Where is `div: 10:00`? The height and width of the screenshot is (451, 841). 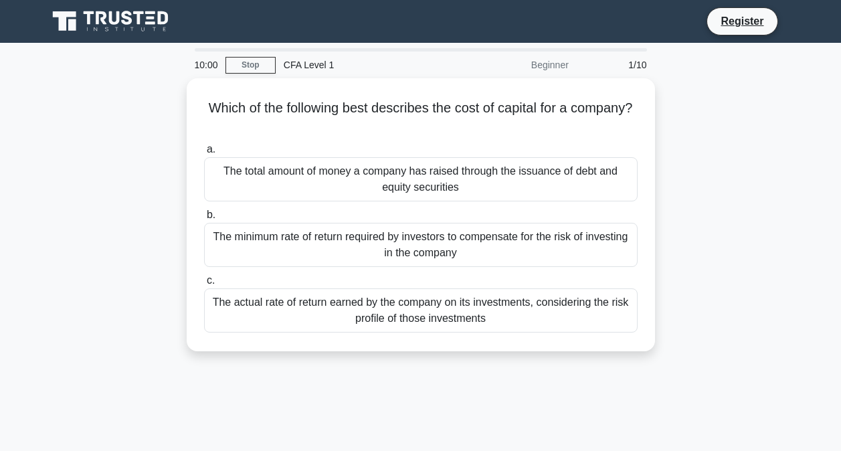 div: 10:00 is located at coordinates (206, 65).